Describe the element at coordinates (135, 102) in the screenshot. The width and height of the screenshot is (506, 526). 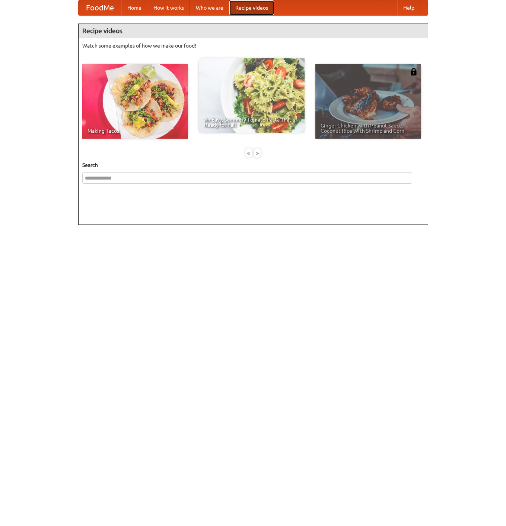
I see `a: Making Tacos` at that location.